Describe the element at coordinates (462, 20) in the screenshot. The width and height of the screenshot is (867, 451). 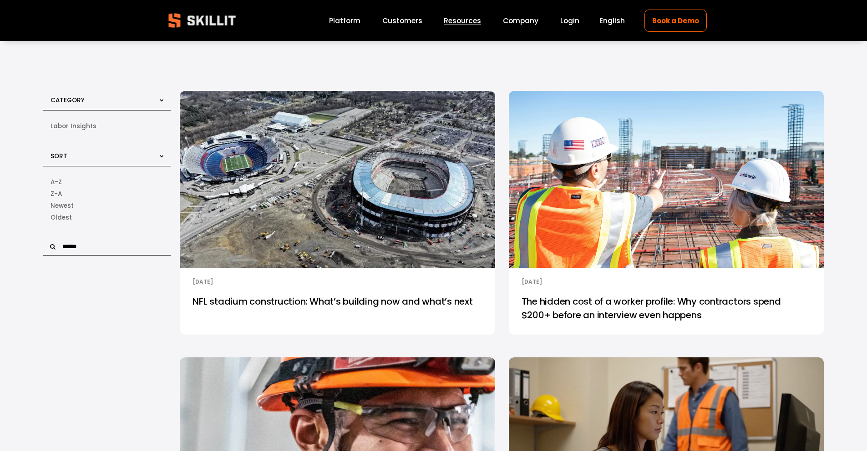
I see `a: folder dropdown` at that location.